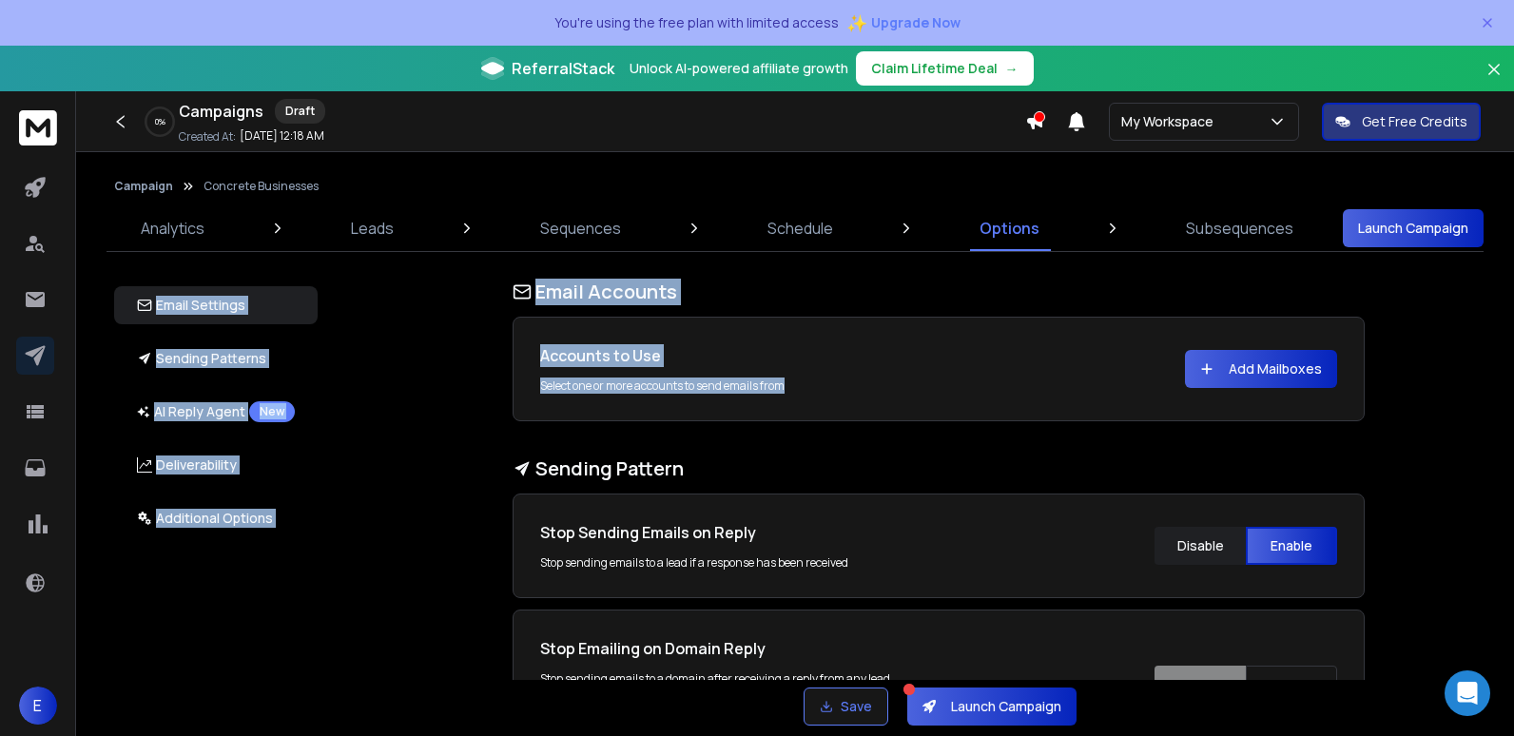  What do you see at coordinates (1400, 122) in the screenshot?
I see `button: Get Free Credits` at bounding box center [1400, 122].